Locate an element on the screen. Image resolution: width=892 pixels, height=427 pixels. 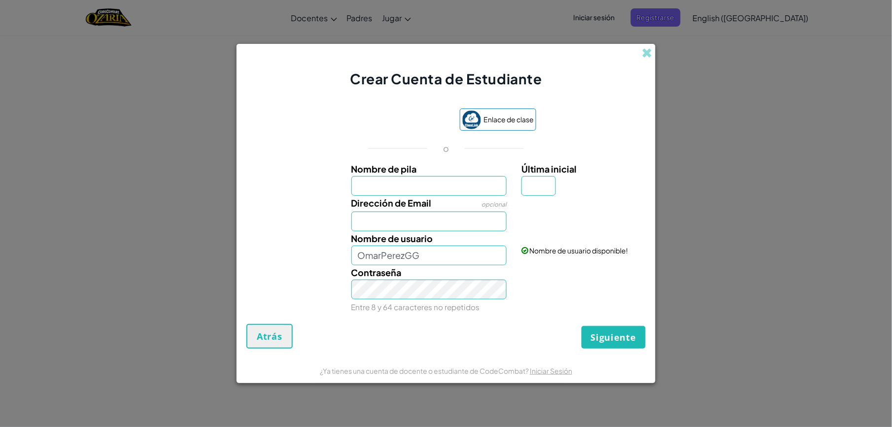
span: Nombre de usuario is located at coordinates (392, 238).